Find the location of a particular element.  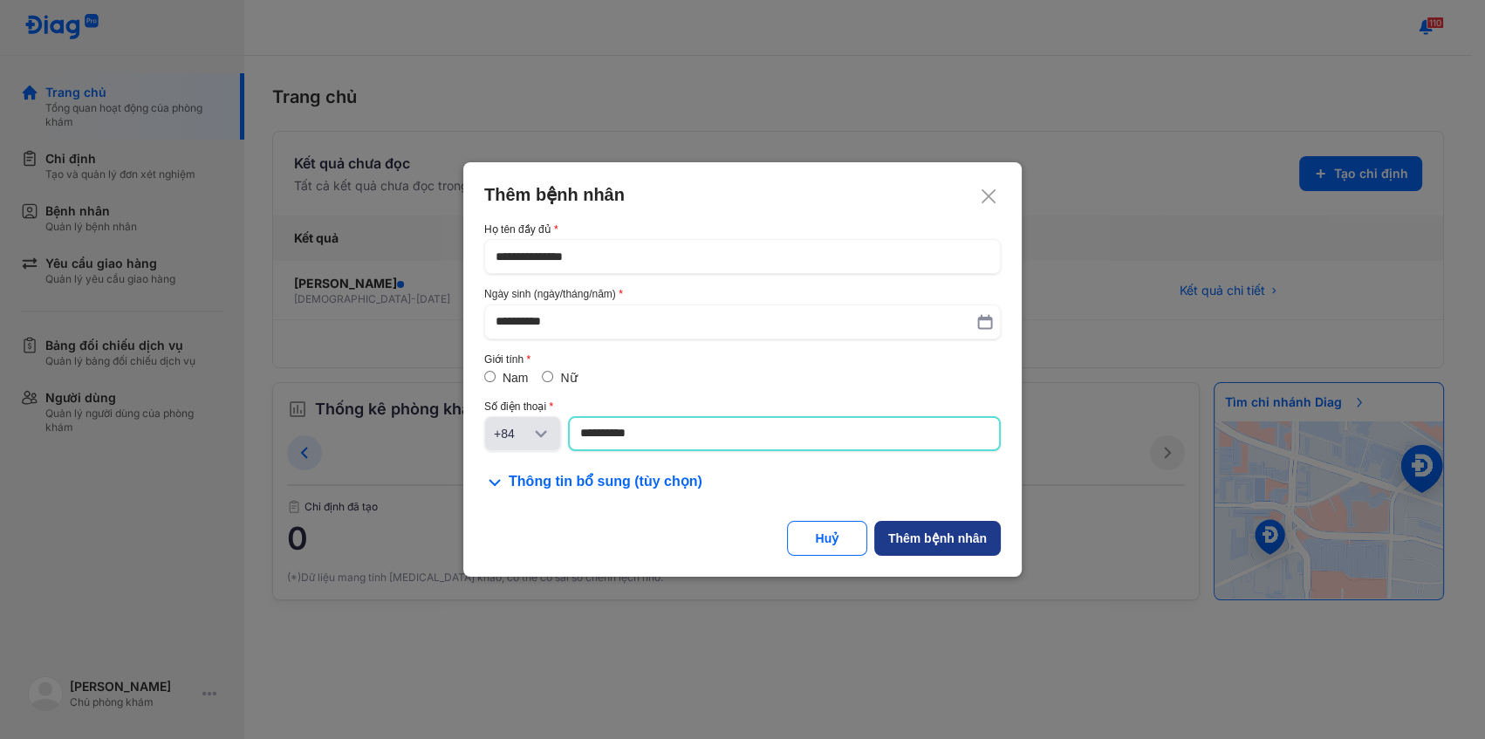

div: Số điện thoại is located at coordinates (743, 407).